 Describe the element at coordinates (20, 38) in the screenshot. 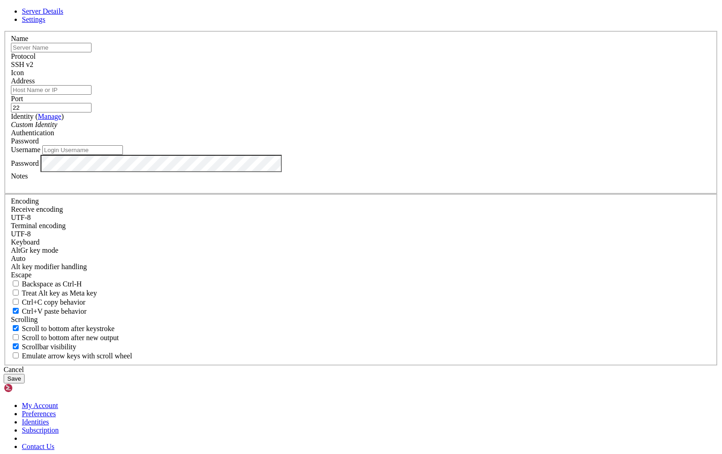

I see `label: Name` at that location.